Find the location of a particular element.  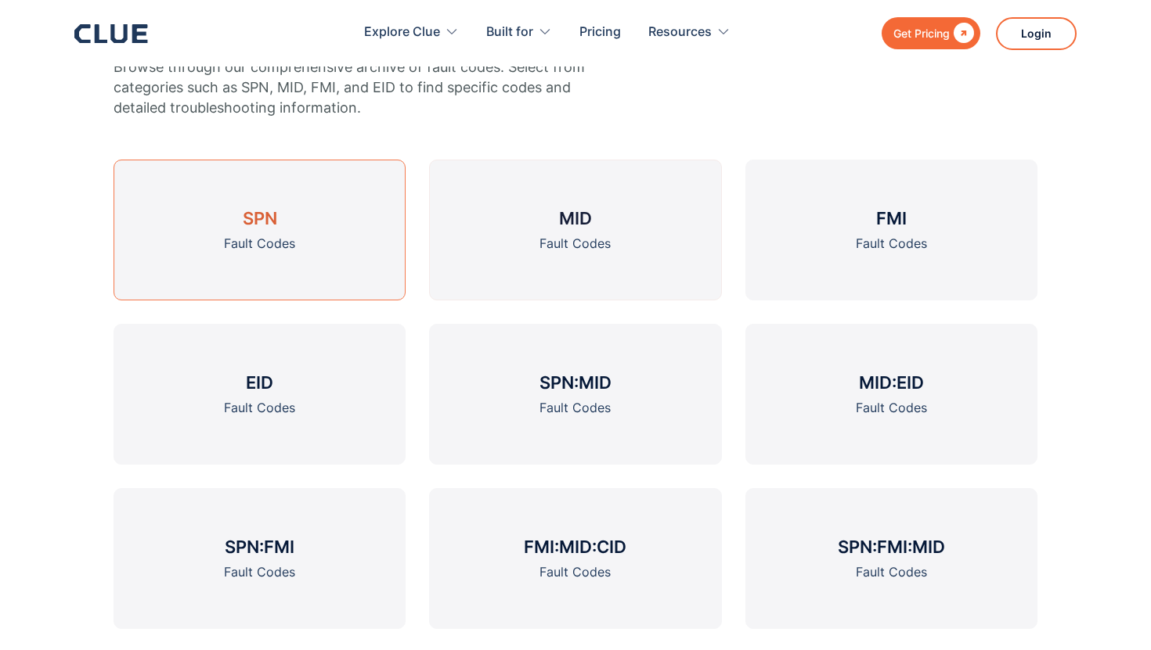

h3: EID is located at coordinates (259, 383).